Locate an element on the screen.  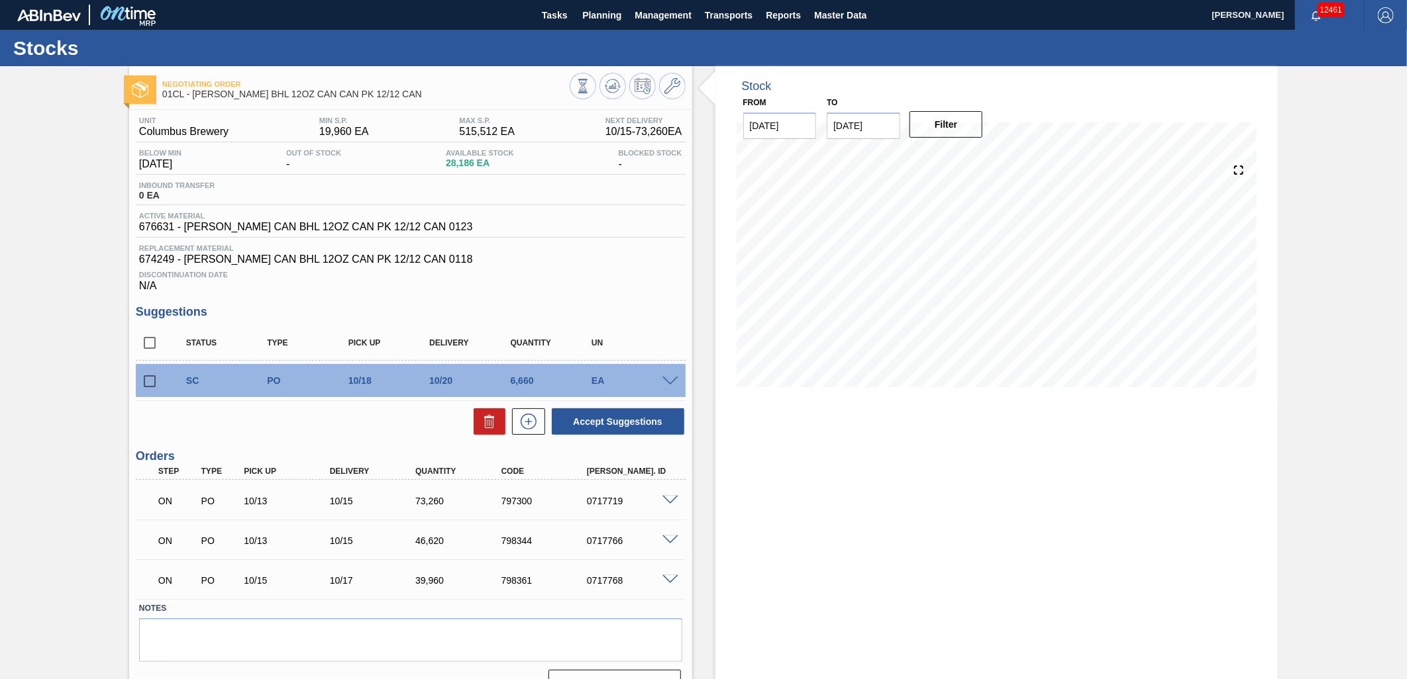
span: Replacement Material is located at coordinates (411, 248).